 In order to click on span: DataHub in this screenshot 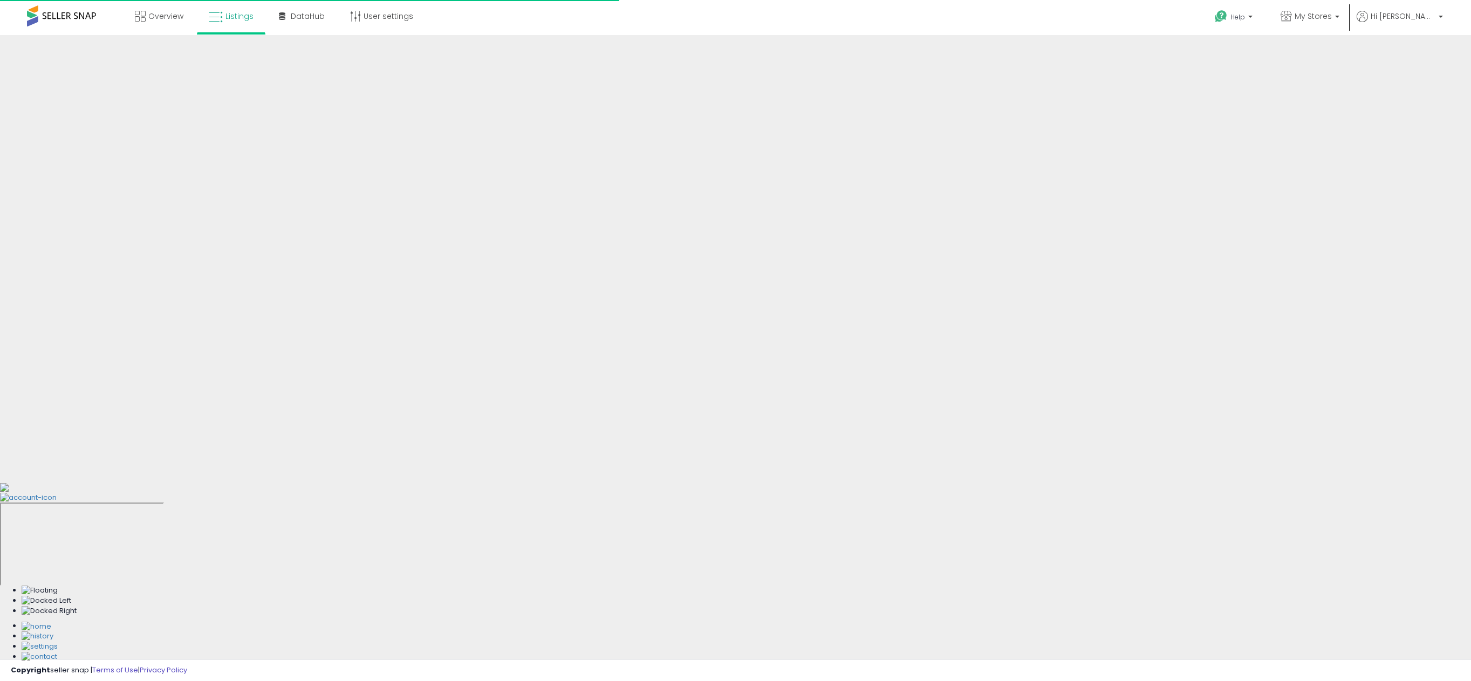, I will do `click(307, 16)`.